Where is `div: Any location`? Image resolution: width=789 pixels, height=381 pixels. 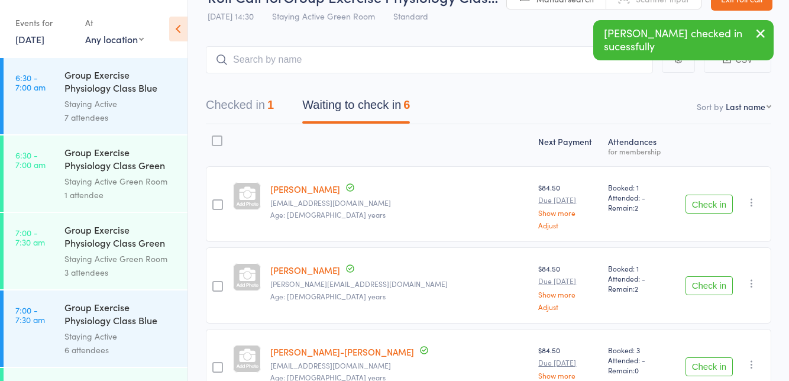 div: Any location is located at coordinates (114, 39).